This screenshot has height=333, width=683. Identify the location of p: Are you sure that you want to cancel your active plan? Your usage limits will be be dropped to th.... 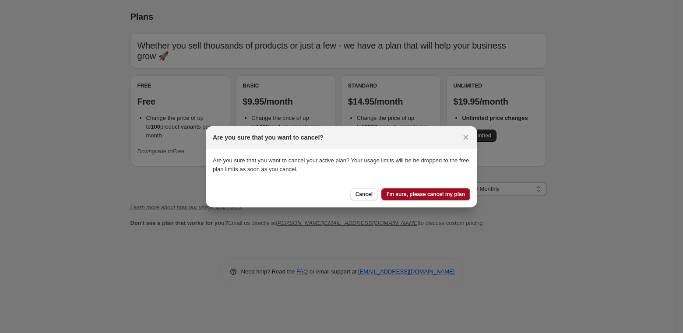
(341, 165).